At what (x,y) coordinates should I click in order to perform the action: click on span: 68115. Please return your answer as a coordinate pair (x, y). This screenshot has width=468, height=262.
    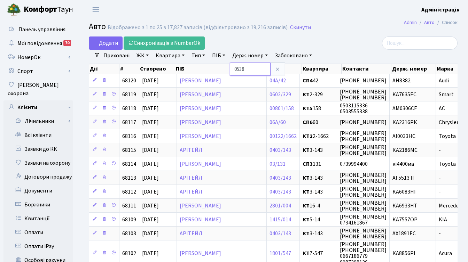
    Looking at the image, I should click on (129, 150).